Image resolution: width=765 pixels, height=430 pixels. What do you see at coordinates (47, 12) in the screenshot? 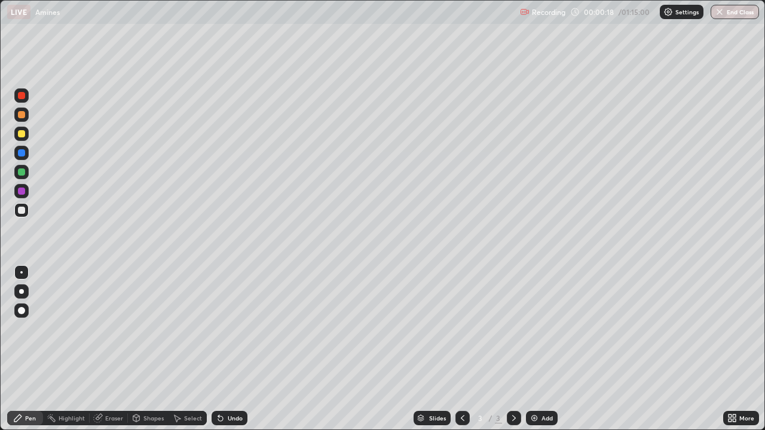
I see `p: Amines` at bounding box center [47, 12].